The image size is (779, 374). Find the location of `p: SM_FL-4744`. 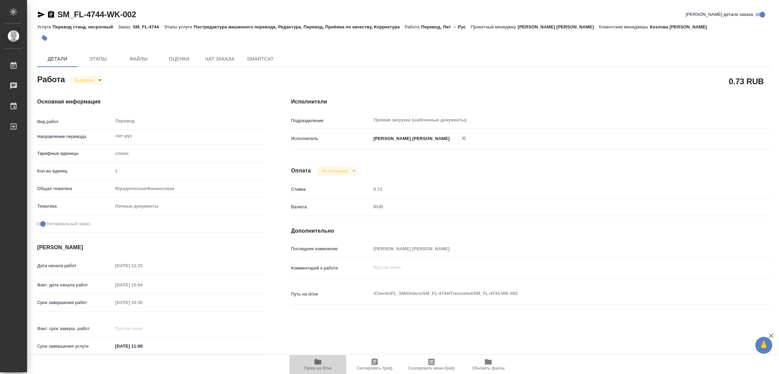

p: SM_FL-4744 is located at coordinates (149, 27).